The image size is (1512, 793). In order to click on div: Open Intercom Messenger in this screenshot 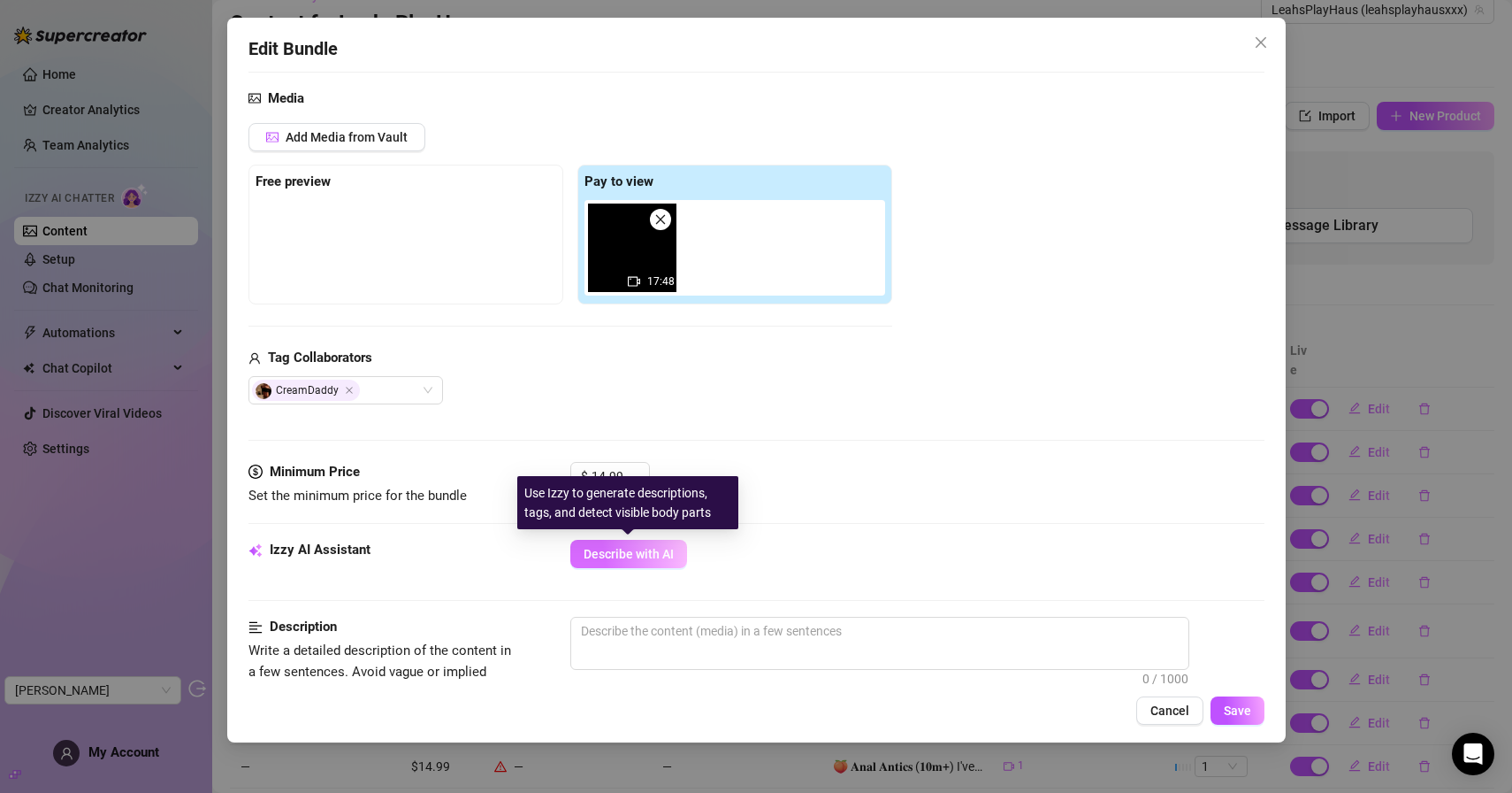, I will do `click(1473, 754)`.